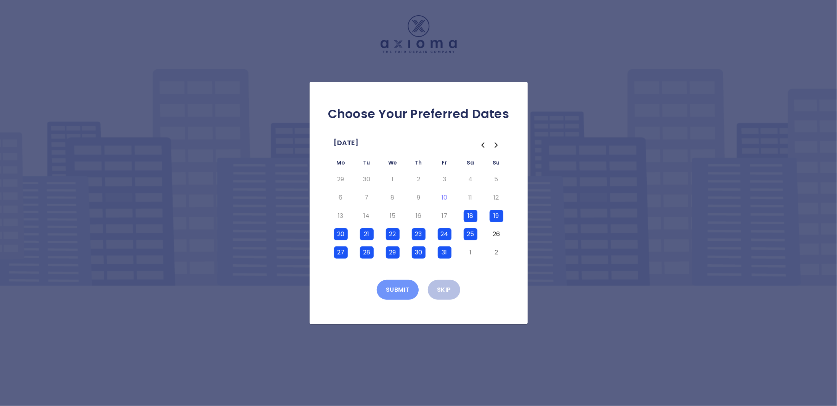  Describe the element at coordinates (470, 164) in the screenshot. I see `th: Saturday` at that location.